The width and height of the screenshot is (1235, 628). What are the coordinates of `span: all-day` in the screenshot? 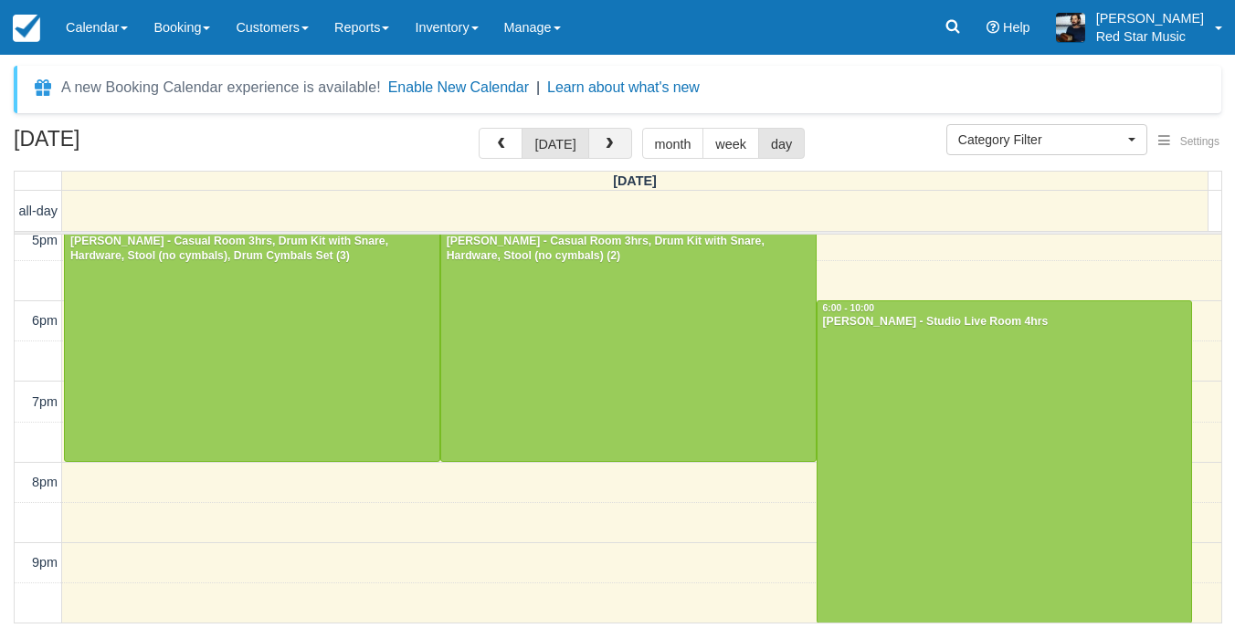 It's located at (38, 211).